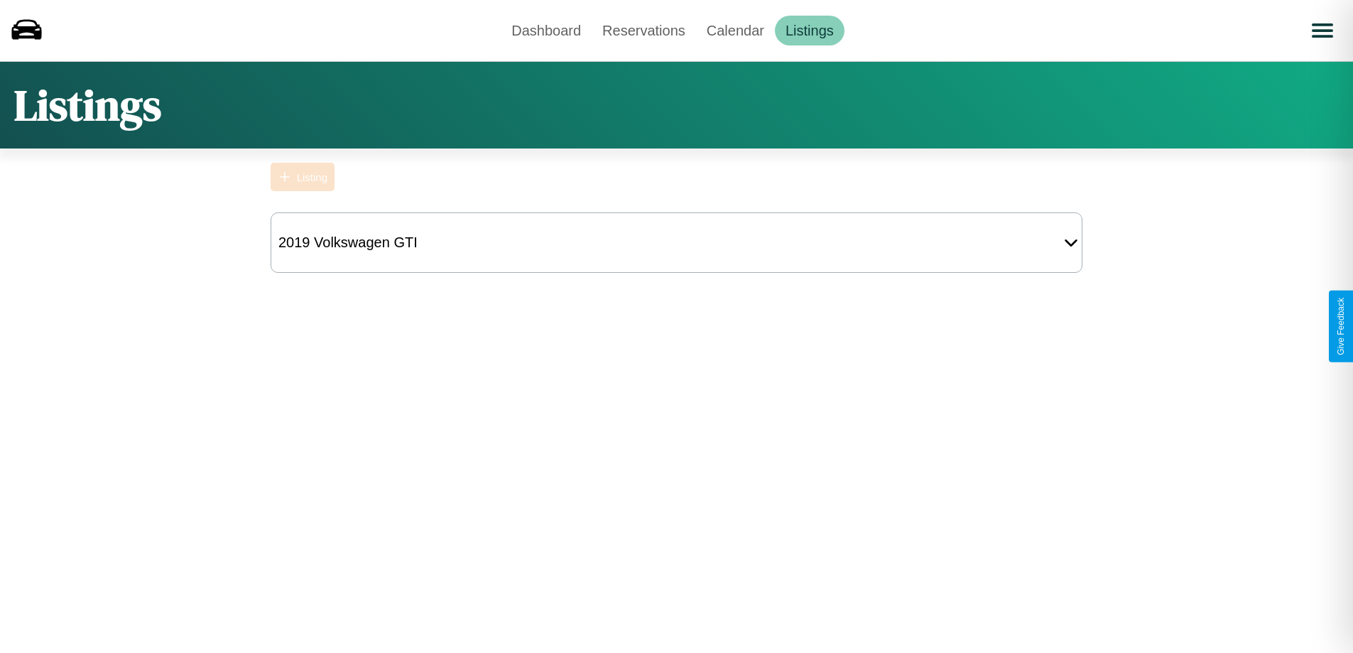 The width and height of the screenshot is (1353, 653). I want to click on div: Give Feedback, so click(1341, 326).